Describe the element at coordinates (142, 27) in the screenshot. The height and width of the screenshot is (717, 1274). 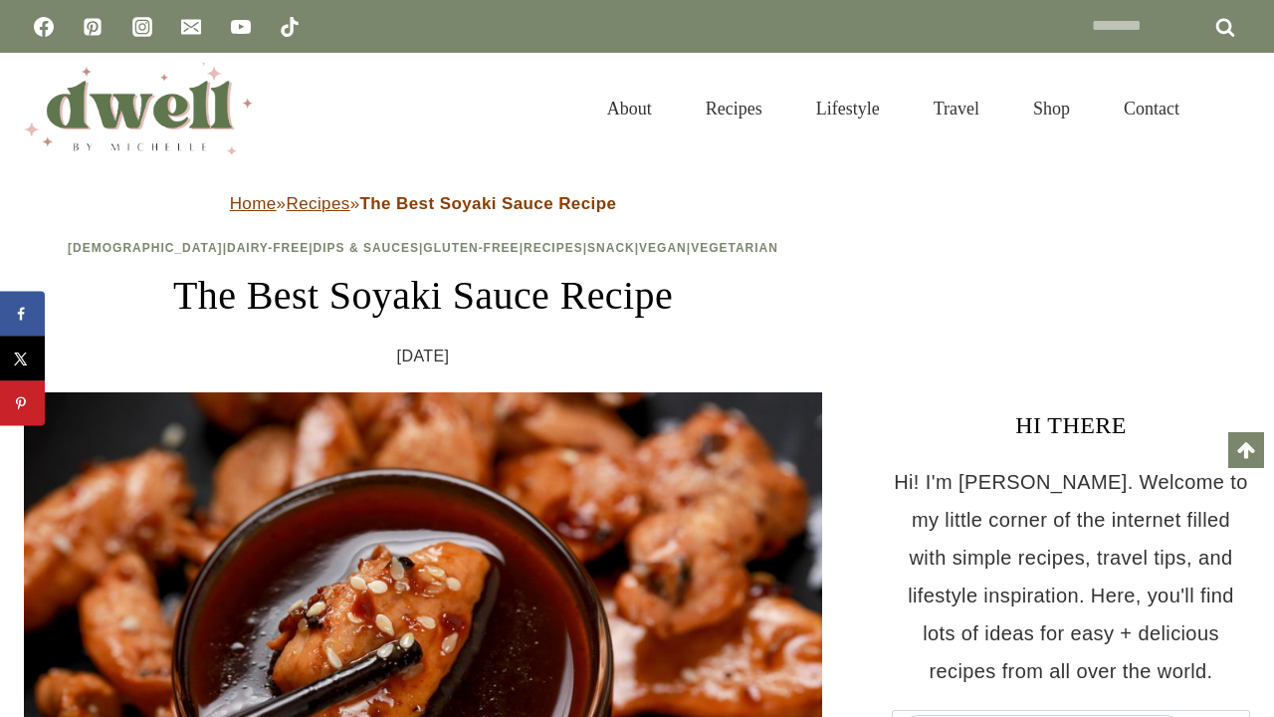
I see `a: Instagram` at that location.